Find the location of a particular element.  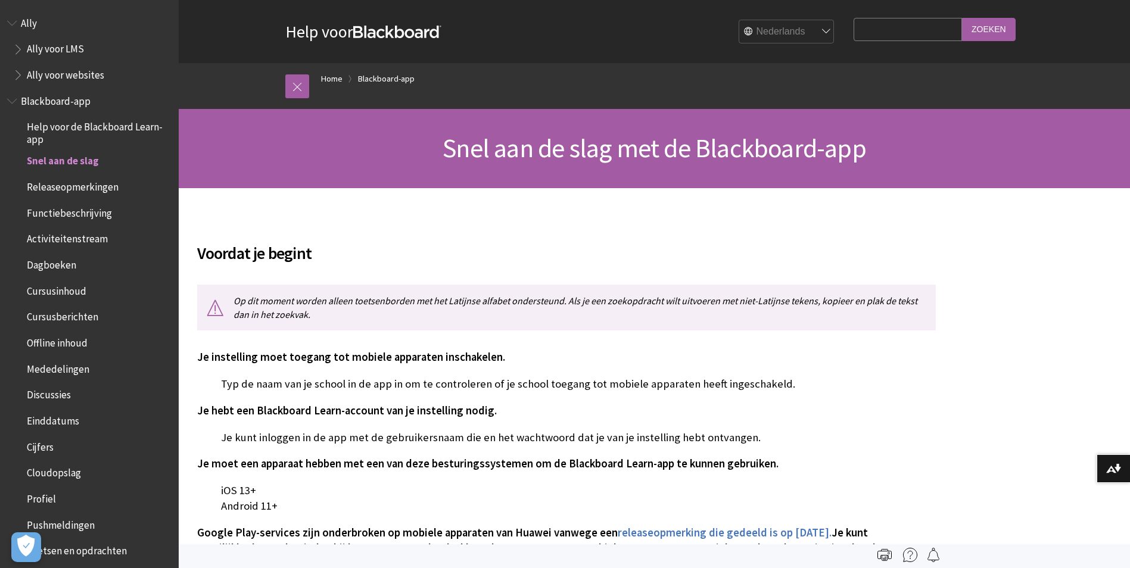

span: Cursusinhoud is located at coordinates (57, 289).